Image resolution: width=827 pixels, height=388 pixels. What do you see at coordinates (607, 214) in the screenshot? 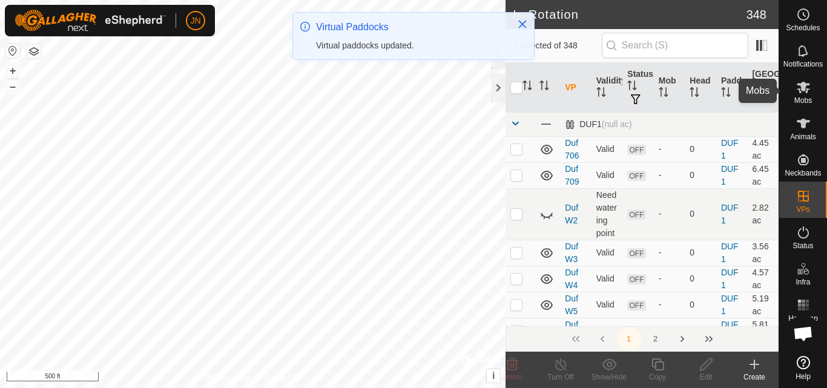
I see `td: Need watering point` at bounding box center [607, 214].